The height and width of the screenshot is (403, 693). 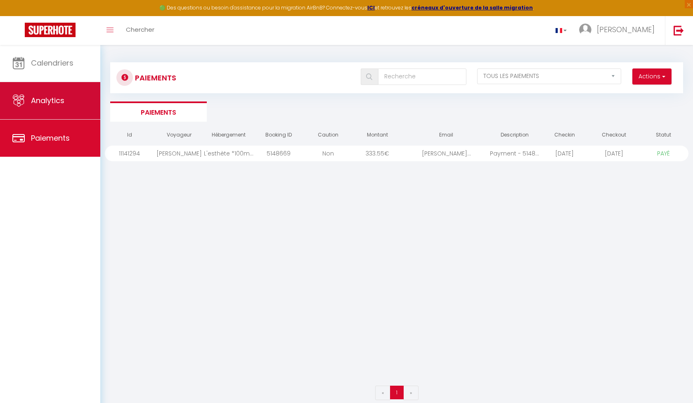 What do you see at coordinates (371, 7) in the screenshot?
I see `strong: ICI` at bounding box center [371, 7].